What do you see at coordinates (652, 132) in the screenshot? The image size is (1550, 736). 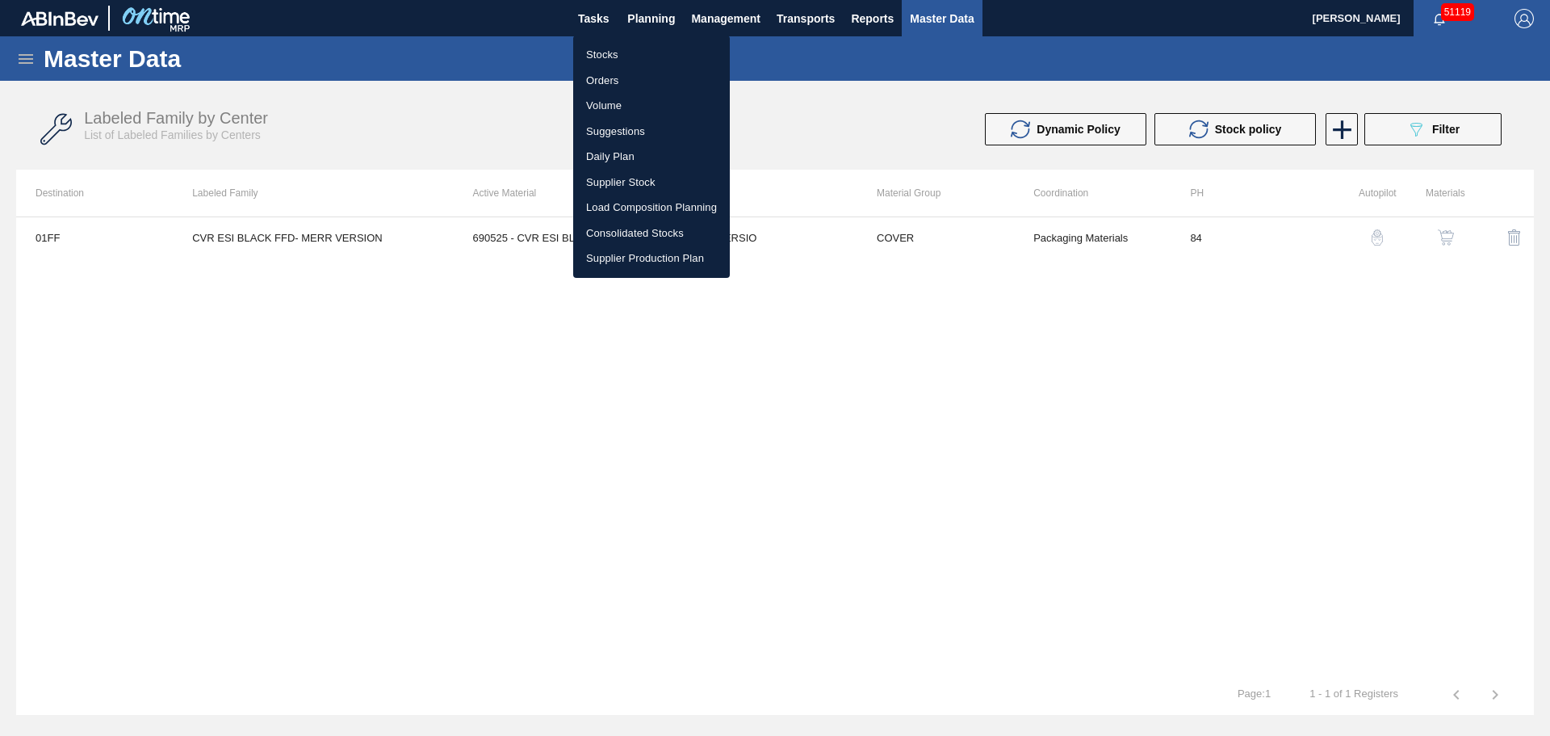 I see `li: Suggestions` at bounding box center [652, 132].